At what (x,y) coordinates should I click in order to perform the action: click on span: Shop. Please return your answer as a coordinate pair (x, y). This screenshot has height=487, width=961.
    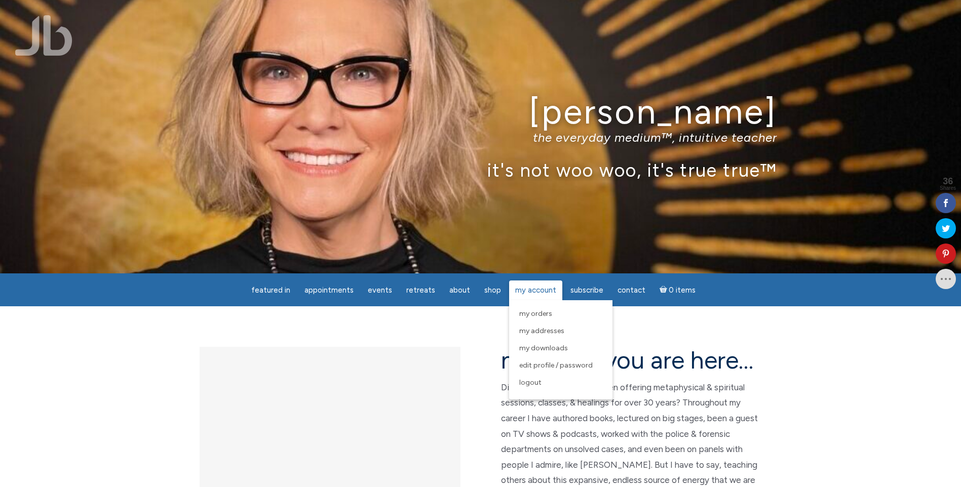
    Looking at the image, I should click on (493, 290).